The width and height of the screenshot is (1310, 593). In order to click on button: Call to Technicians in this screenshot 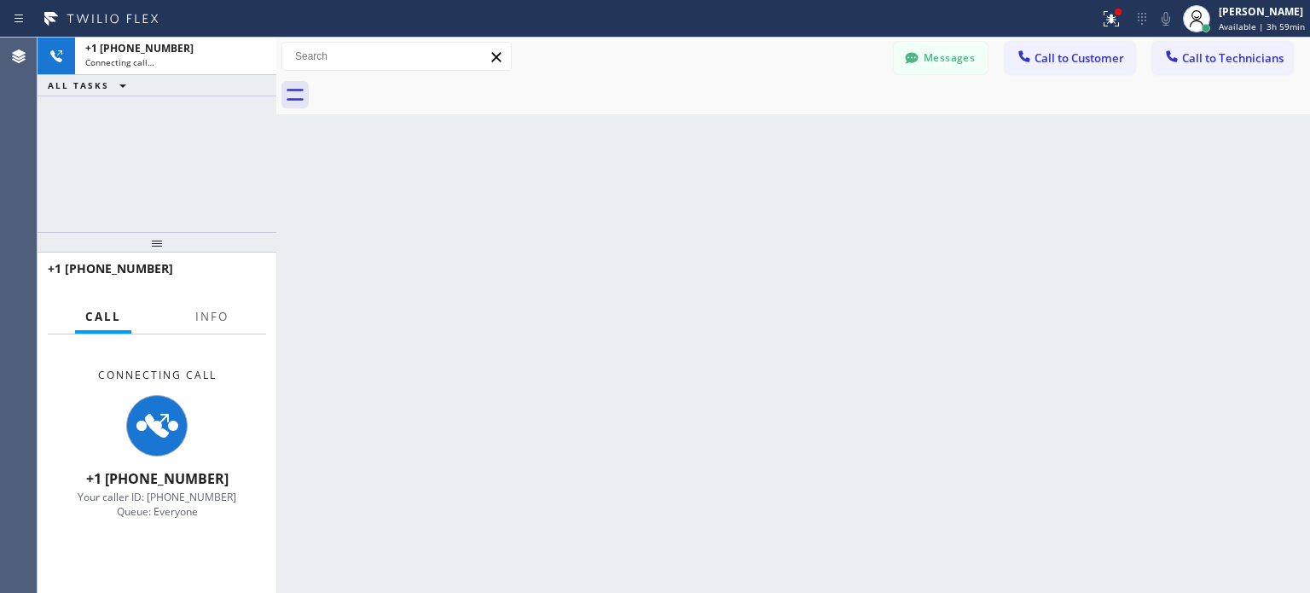, I will do `click(1222, 58)`.